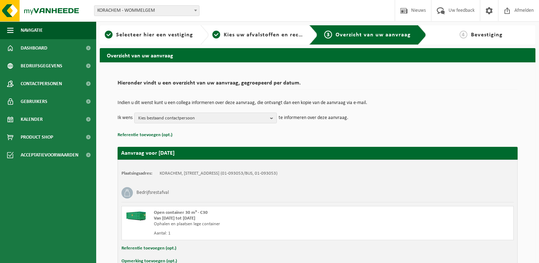 This screenshot has width=539, height=263. What do you see at coordinates (34, 101) in the screenshot?
I see `span: Gebruikers` at bounding box center [34, 101].